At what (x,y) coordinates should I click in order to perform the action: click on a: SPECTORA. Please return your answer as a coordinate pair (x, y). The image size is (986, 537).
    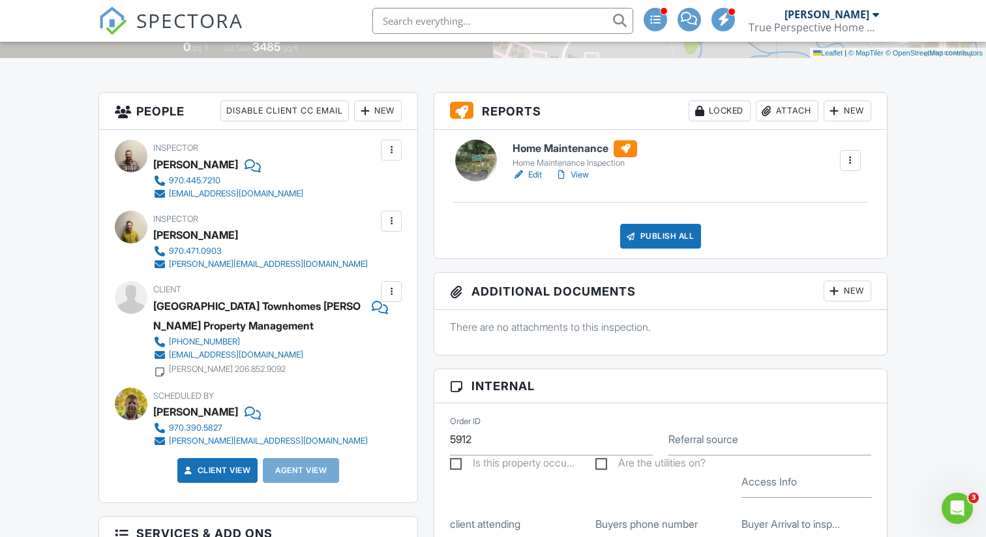
    Looking at the image, I should click on (171, 31).